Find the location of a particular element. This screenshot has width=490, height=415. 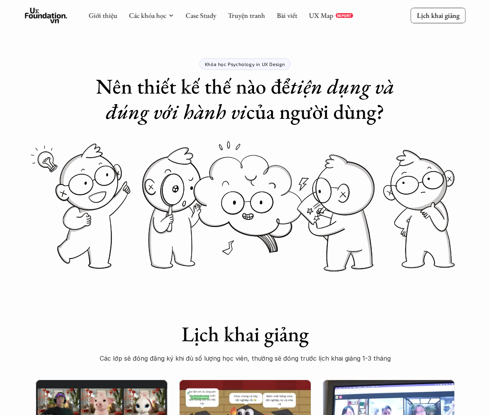

p: Lịch khai giảng is located at coordinates (438, 15).